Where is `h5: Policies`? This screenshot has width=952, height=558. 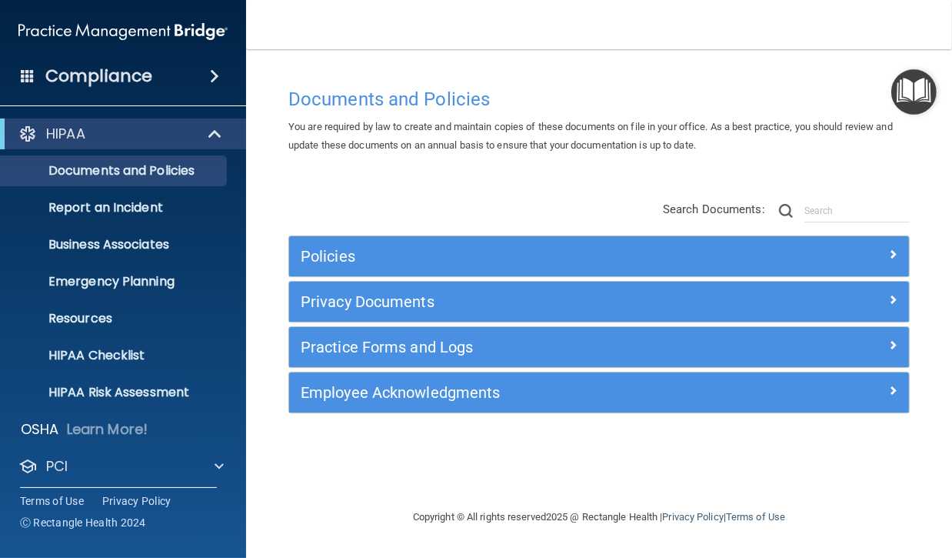
h5: Policies is located at coordinates (522, 256).